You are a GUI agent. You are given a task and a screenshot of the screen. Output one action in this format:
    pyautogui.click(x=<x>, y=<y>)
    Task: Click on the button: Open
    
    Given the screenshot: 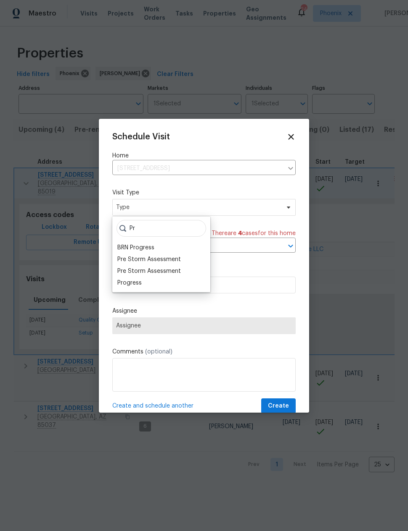 What is the action you would take?
    pyautogui.click(x=290, y=246)
    